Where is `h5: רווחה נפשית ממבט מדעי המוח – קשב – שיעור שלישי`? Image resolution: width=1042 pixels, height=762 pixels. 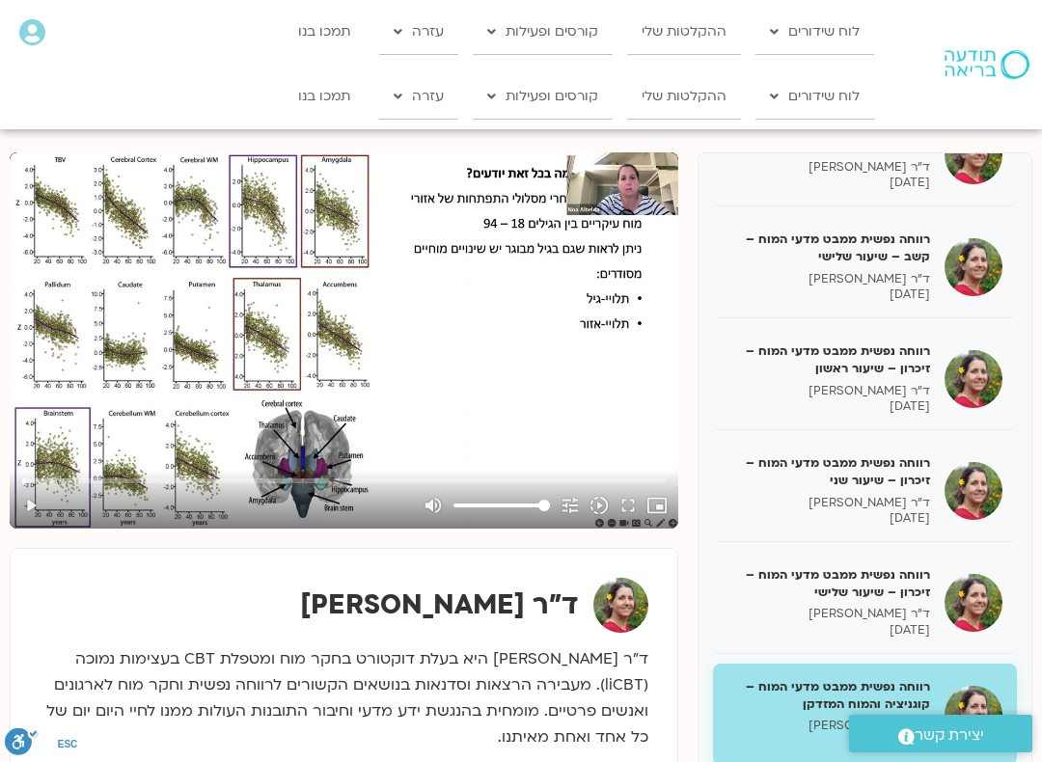 h5: רווחה נפשית ממבט מדעי המוח – קשב – שיעור שלישי is located at coordinates (828, 248).